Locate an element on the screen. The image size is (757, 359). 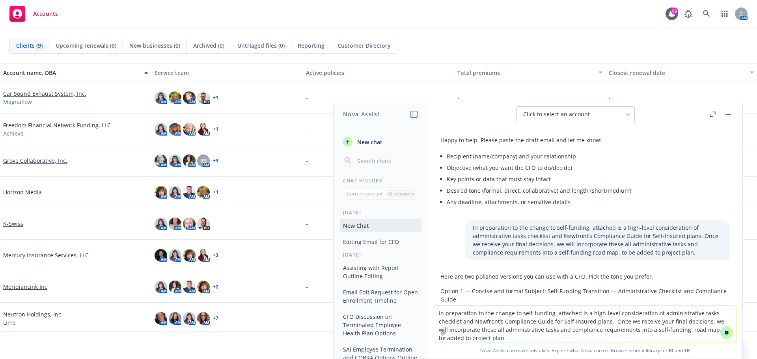
a: + 7 is located at coordinates (216, 319).